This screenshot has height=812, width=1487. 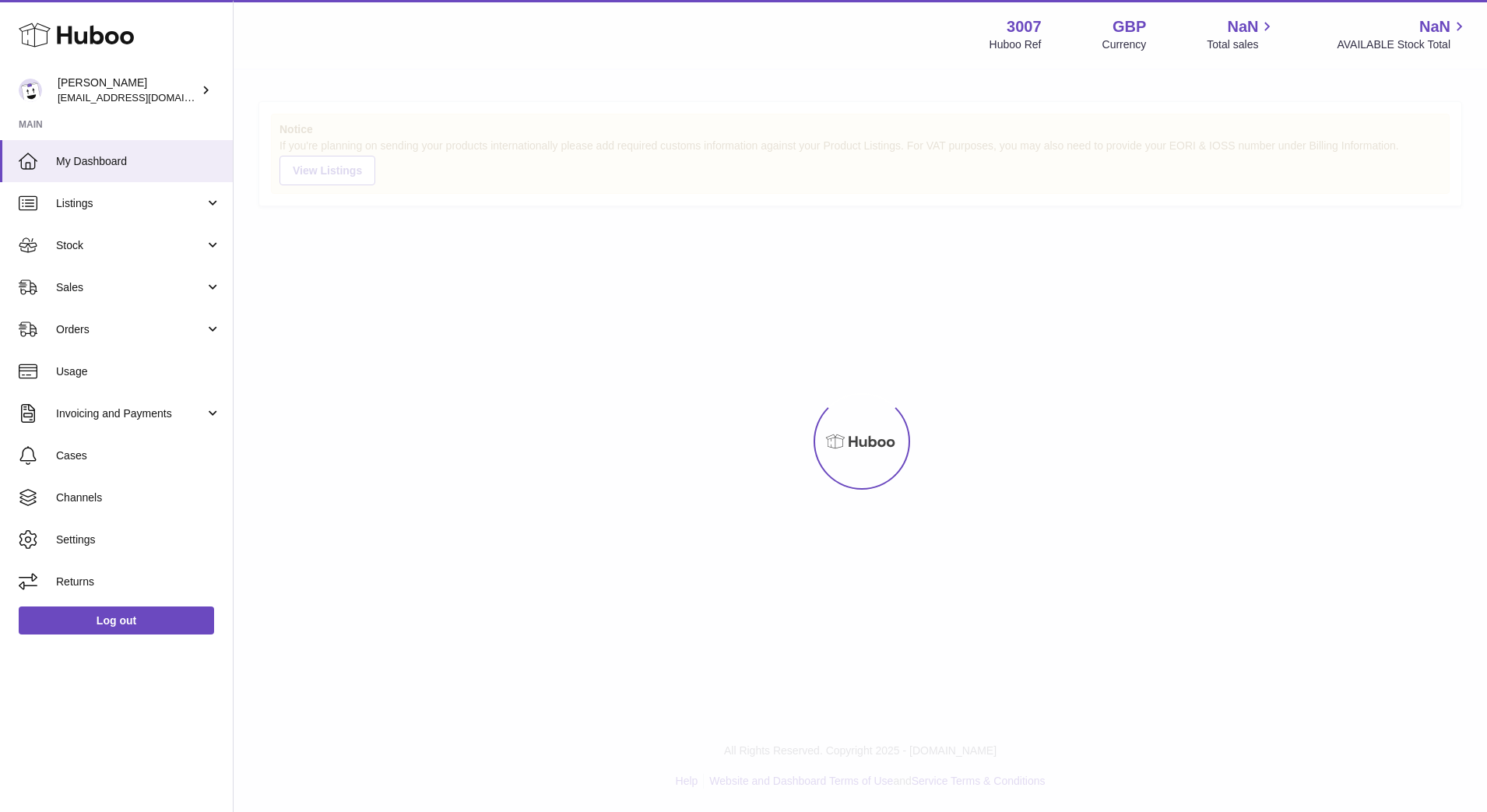 What do you see at coordinates (1129, 27) in the screenshot?
I see `strong: GBP` at bounding box center [1129, 27].